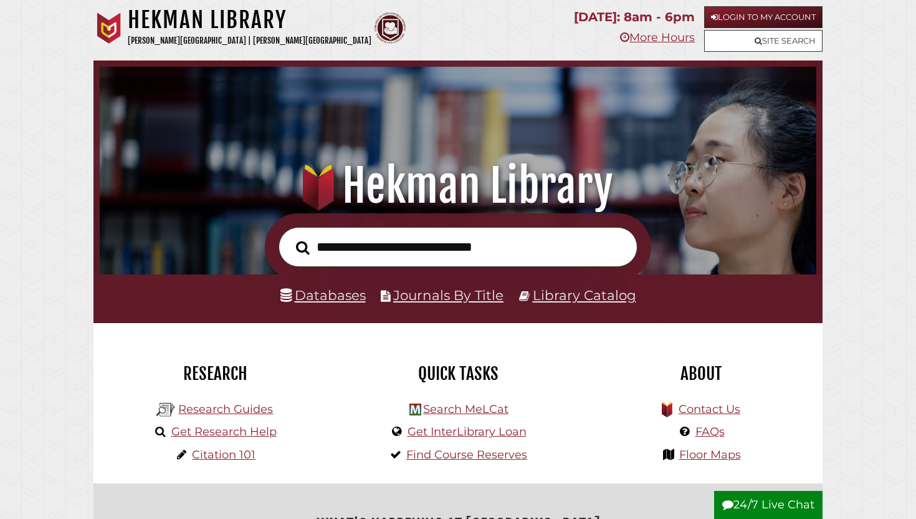 This screenshot has height=519, width=916. I want to click on a: Library Catalog, so click(585, 295).